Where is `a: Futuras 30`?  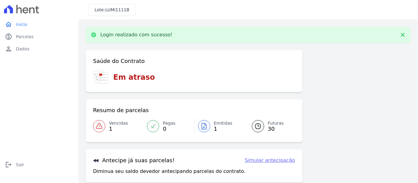
a: Futuras 30 is located at coordinates (270, 126).